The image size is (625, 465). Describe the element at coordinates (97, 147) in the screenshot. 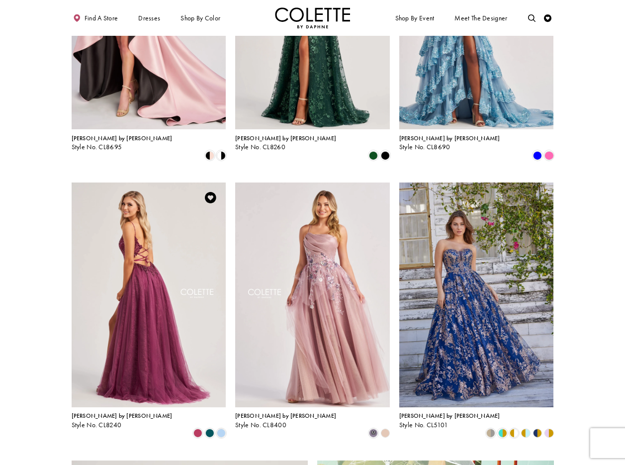

I see `span: Style No. CL8695` at that location.